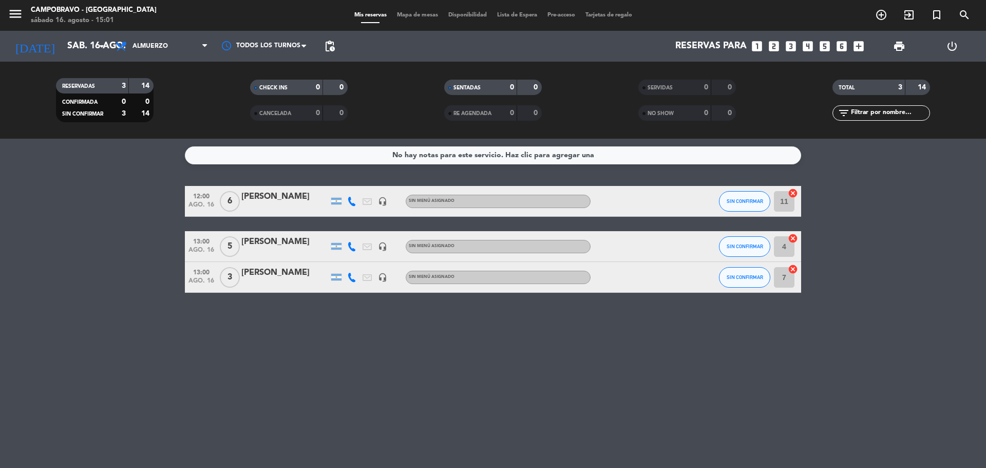 The image size is (986, 468). What do you see at coordinates (842, 46) in the screenshot?
I see `i: looks_6` at bounding box center [842, 46].